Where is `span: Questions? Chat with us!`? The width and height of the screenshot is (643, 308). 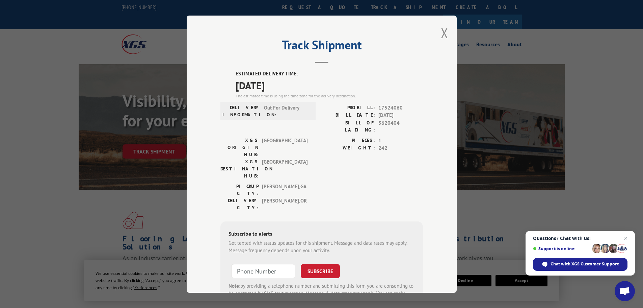 span: Questions? Chat with us! is located at coordinates (580, 238).